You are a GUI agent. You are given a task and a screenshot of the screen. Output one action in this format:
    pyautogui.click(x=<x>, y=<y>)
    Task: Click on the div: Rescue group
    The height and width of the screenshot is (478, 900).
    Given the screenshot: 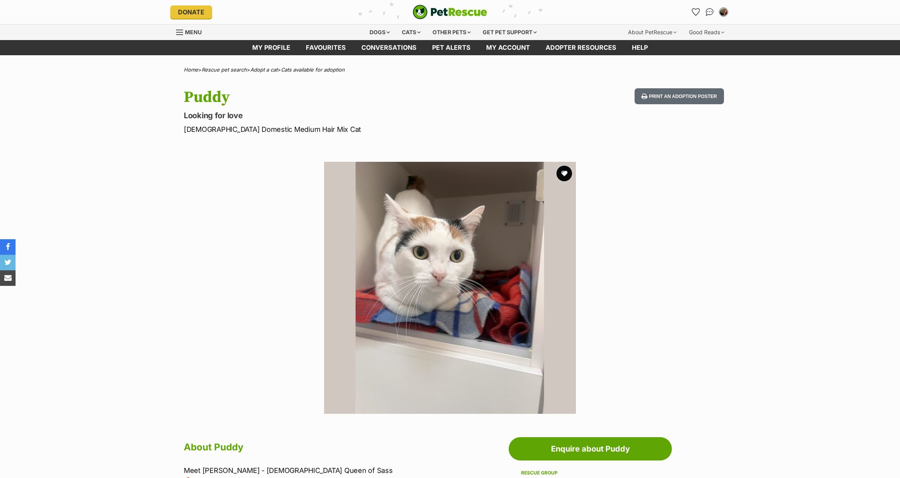 What is the action you would take?
    pyautogui.click(x=590, y=473)
    